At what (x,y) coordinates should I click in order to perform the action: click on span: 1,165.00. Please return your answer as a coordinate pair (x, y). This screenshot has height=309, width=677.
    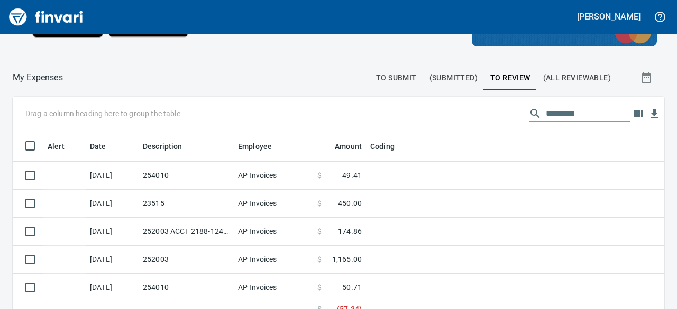
    Looking at the image, I should click on (347, 260).